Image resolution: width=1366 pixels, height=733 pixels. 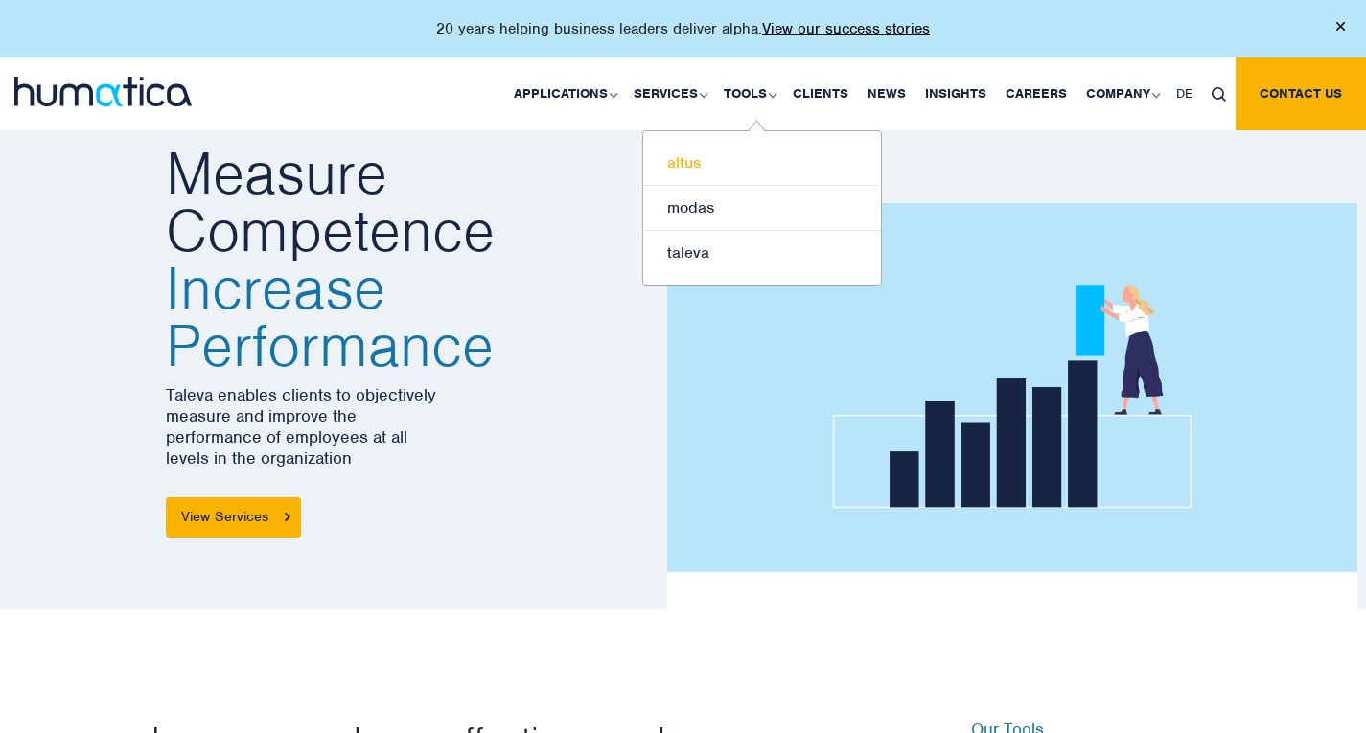 I want to click on img: search_icon, so click(x=1218, y=94).